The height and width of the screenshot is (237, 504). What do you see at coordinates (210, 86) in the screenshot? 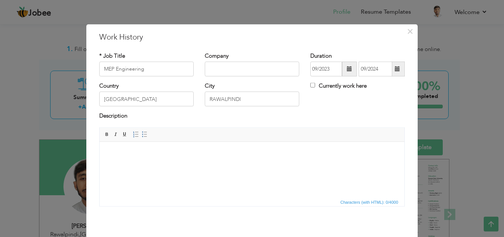
I see `label: City` at bounding box center [210, 86].